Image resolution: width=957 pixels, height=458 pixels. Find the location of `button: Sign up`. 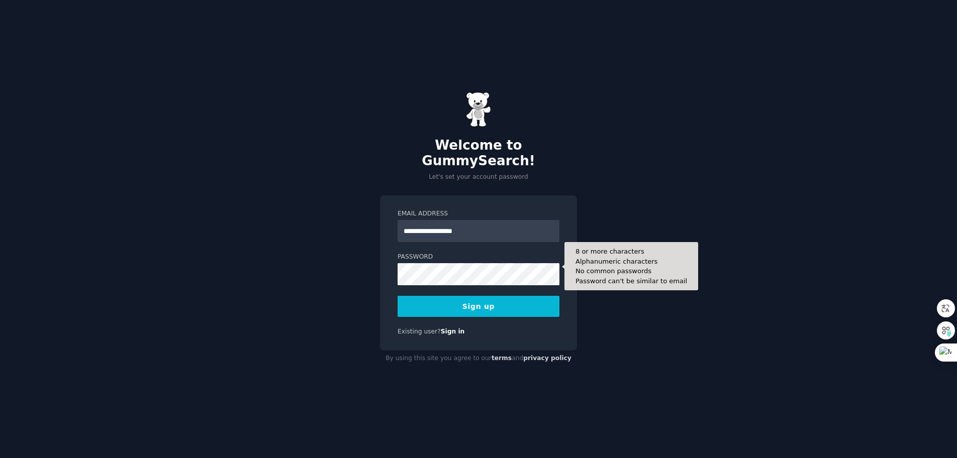

button: Sign up is located at coordinates (478, 307).